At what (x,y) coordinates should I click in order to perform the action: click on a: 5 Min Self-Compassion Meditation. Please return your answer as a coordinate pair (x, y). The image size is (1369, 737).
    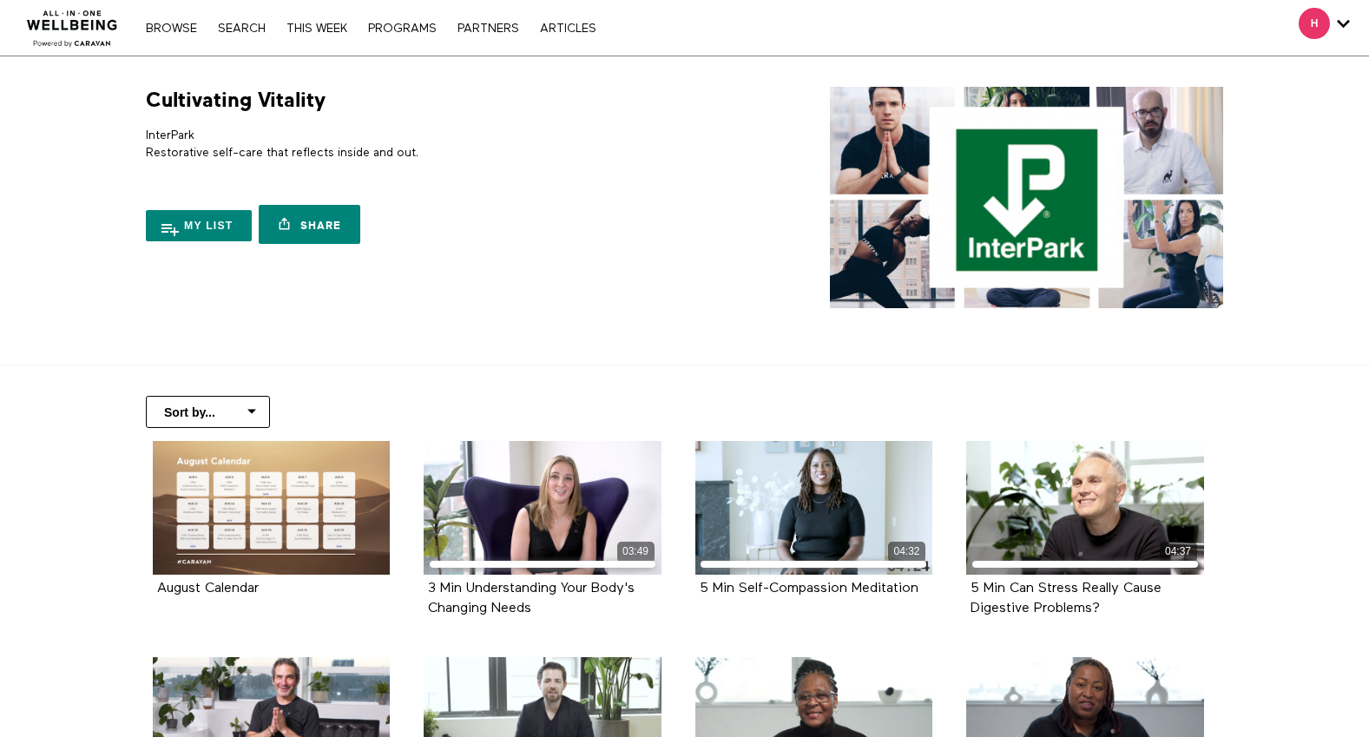
    Looking at the image, I should click on (809, 588).